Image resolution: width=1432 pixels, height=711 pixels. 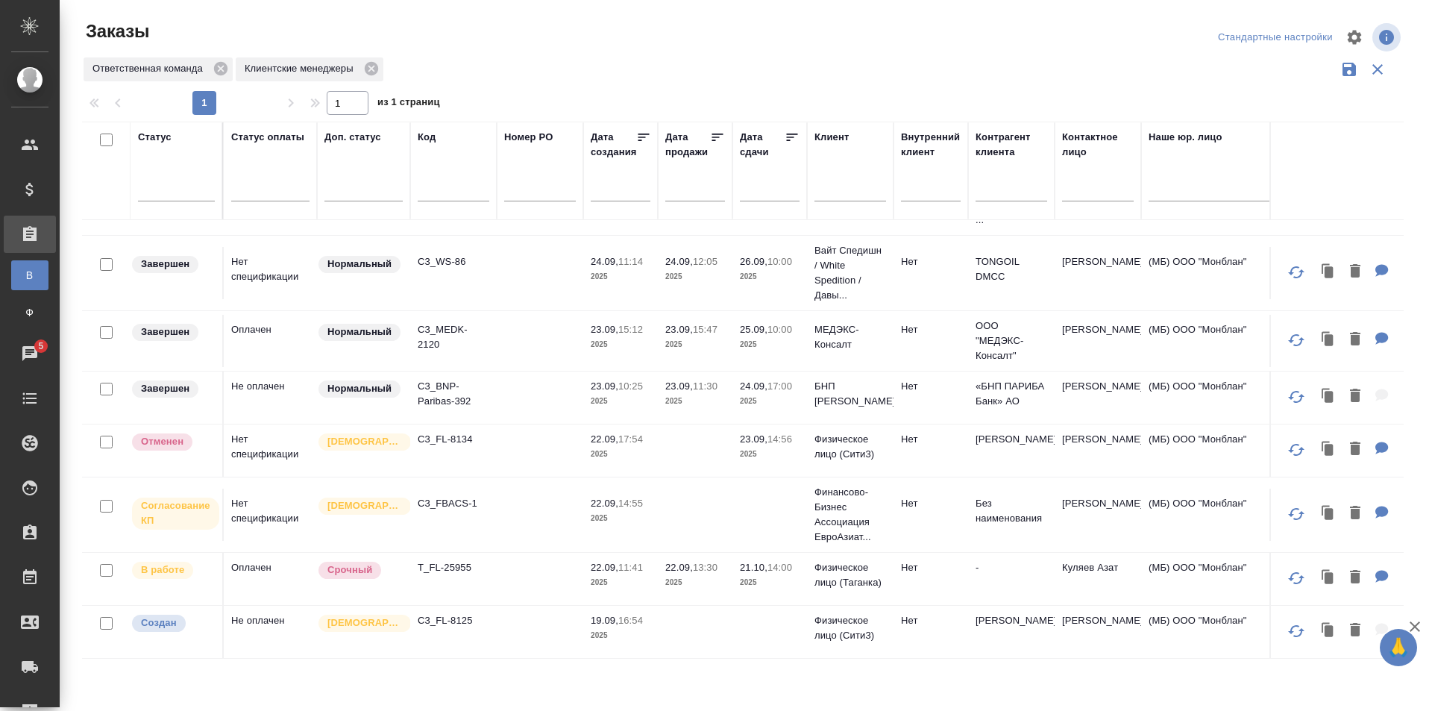 I want to click on div: Код, so click(x=427, y=137).